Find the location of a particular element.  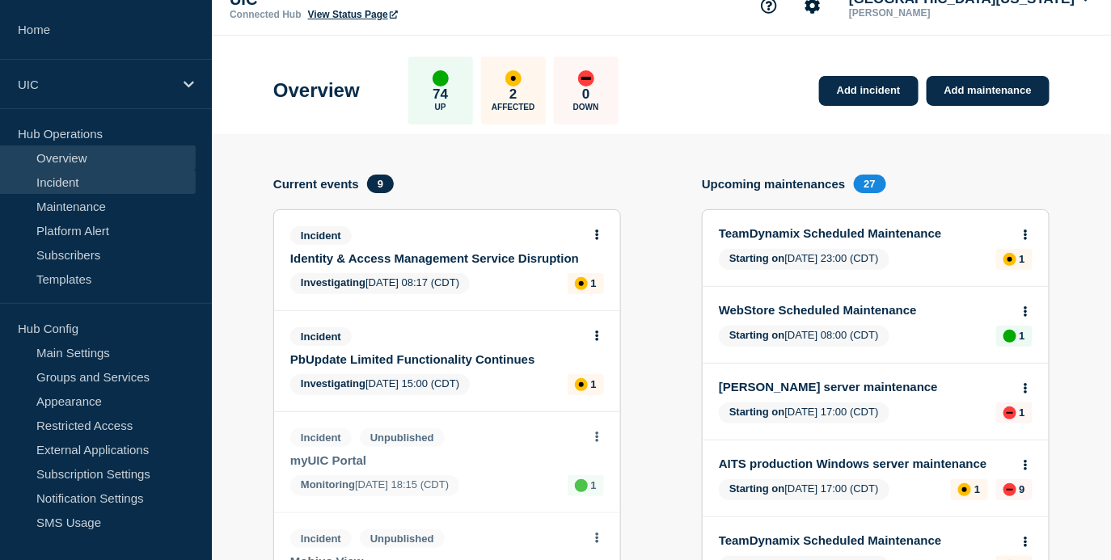

a: Add maintenance is located at coordinates (988, 91).